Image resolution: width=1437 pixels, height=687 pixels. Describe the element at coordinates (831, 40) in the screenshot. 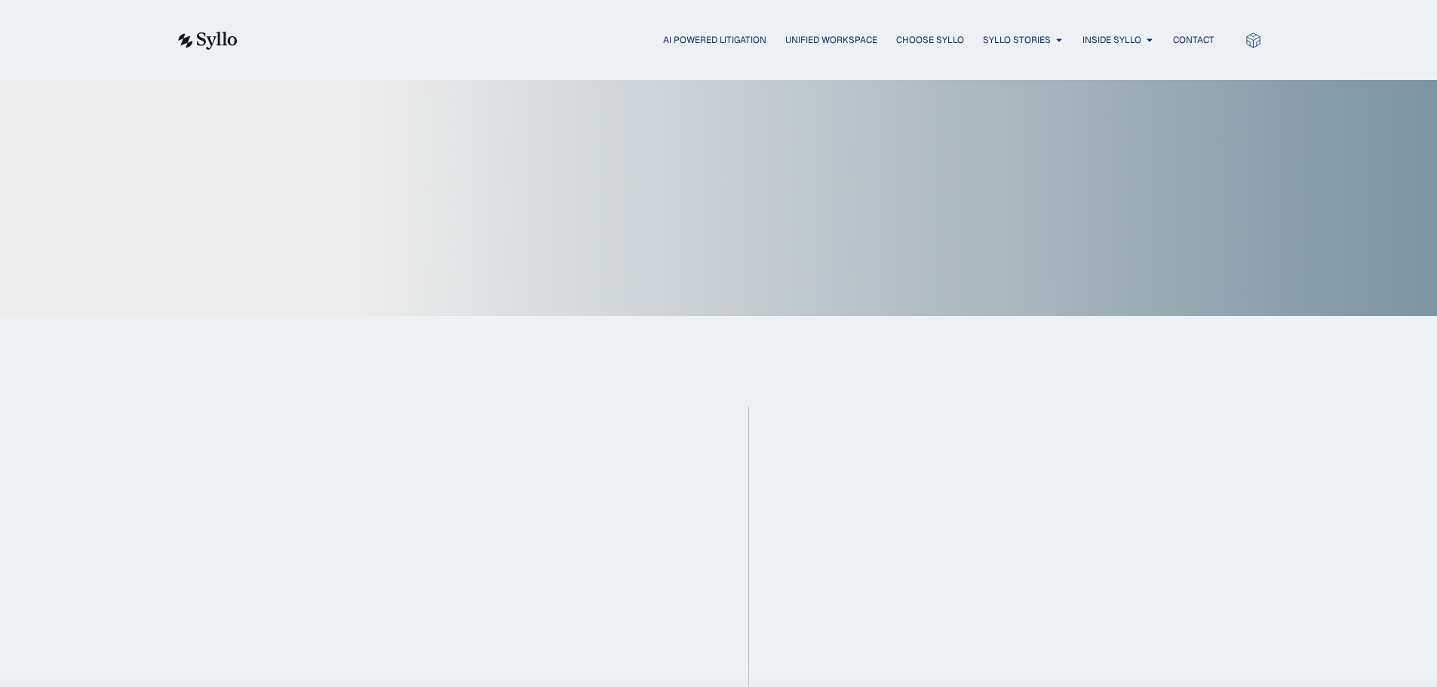

I see `a: Unified Workspace` at that location.